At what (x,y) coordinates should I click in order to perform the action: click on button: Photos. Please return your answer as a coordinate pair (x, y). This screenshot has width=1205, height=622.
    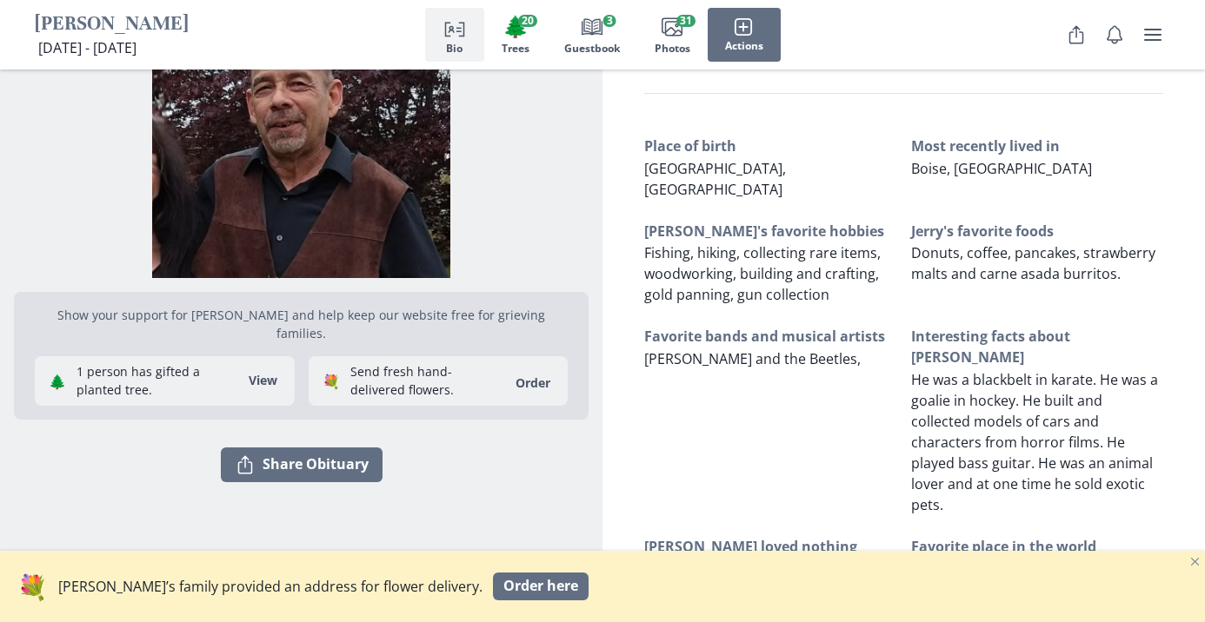
    Looking at the image, I should click on (672, 35).